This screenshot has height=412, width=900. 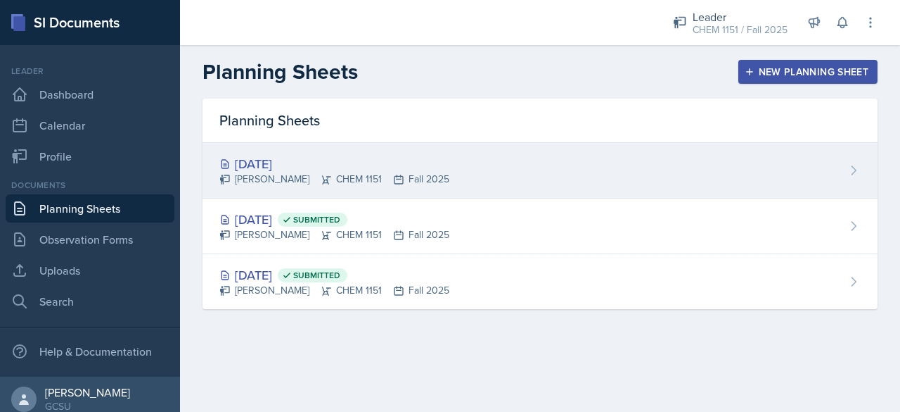 I want to click on div: New Planning Sheet, so click(x=808, y=72).